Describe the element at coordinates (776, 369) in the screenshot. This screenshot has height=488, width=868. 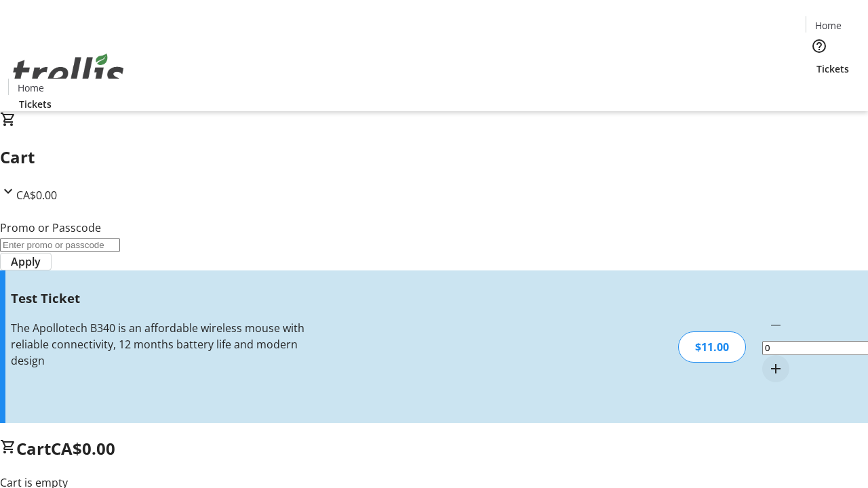
I see `button: Increment by one` at that location.